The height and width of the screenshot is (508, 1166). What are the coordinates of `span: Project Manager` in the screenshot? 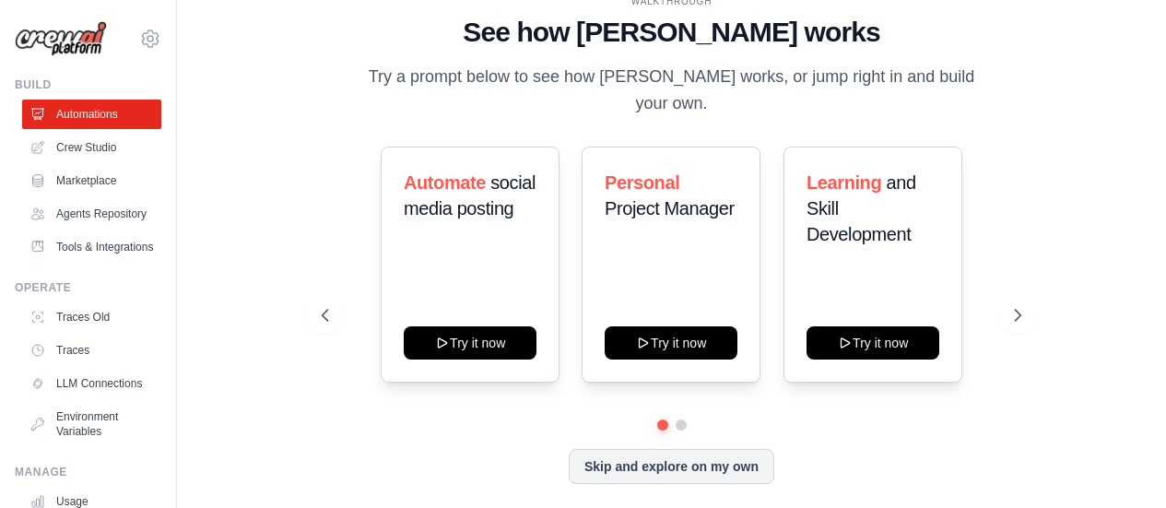 It's located at (669, 208).